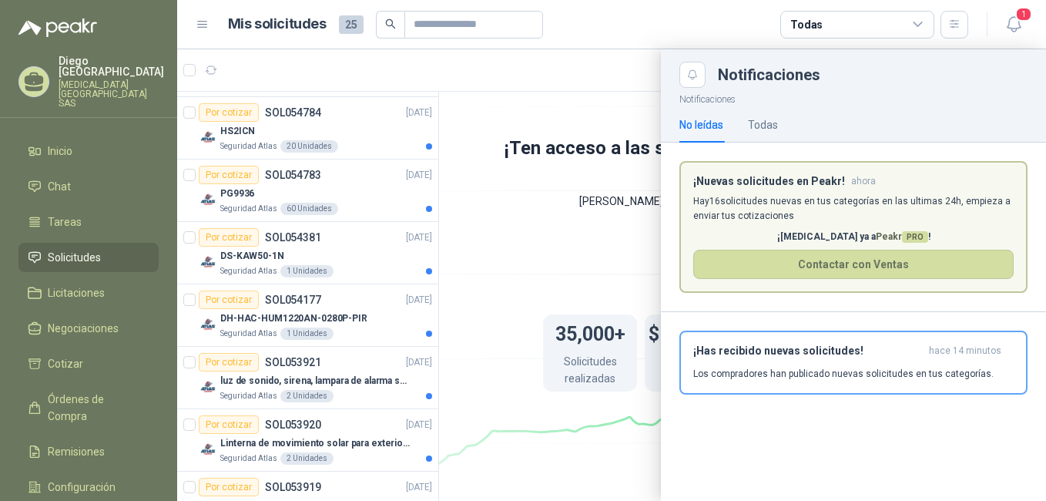  What do you see at coordinates (89, 451) in the screenshot?
I see `a: Remisiones` at bounding box center [89, 451].